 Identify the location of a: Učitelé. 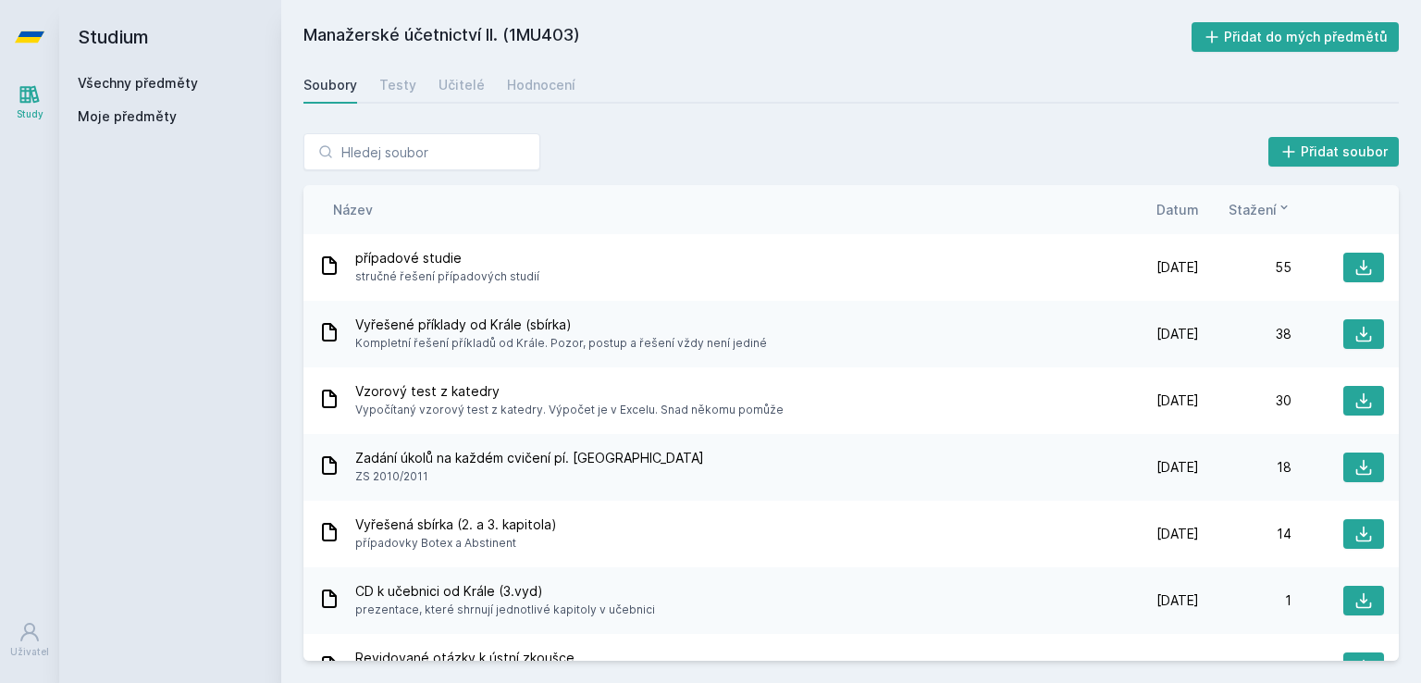
(462, 85).